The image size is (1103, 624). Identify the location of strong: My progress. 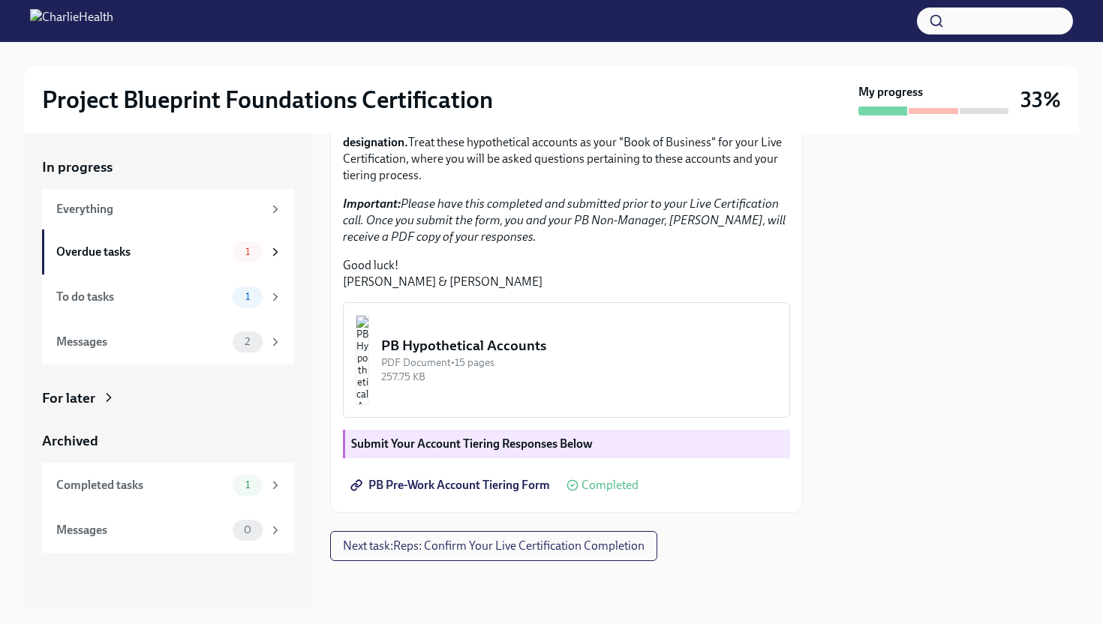
(891, 92).